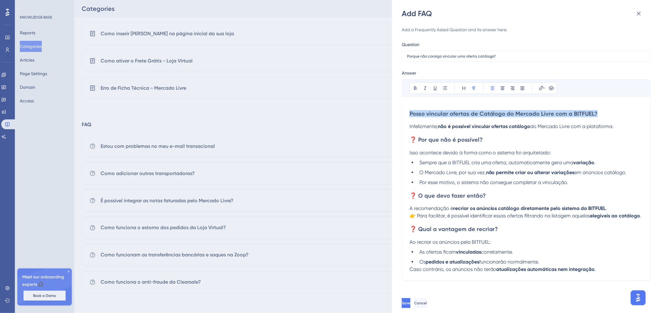 Image resolution: width=655 pixels, height=313 pixels. What do you see at coordinates (509, 262) in the screenshot?
I see `span: funcionarão normalmente.` at bounding box center [509, 262].